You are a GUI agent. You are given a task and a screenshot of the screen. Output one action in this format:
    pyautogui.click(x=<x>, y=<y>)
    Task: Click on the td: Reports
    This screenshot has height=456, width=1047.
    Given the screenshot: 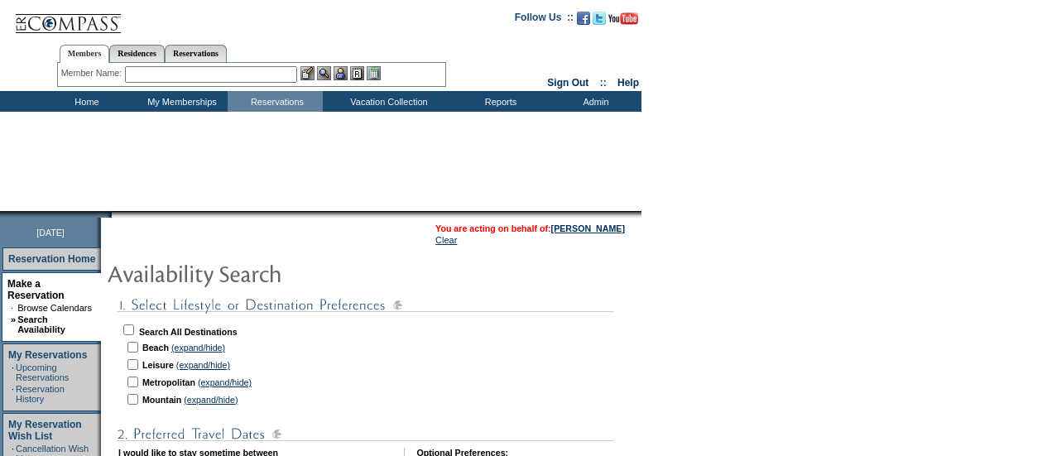 What is the action you would take?
    pyautogui.click(x=498, y=101)
    